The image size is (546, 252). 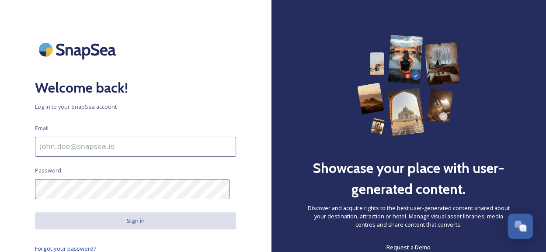 I want to click on input: john.doe@snapsea.io, so click(x=135, y=147).